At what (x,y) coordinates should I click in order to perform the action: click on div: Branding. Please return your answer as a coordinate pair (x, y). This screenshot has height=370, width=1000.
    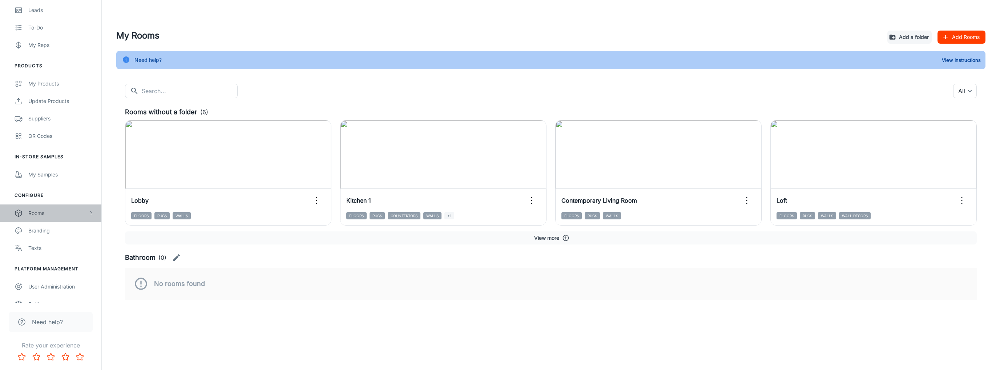
    Looking at the image, I should click on (61, 230).